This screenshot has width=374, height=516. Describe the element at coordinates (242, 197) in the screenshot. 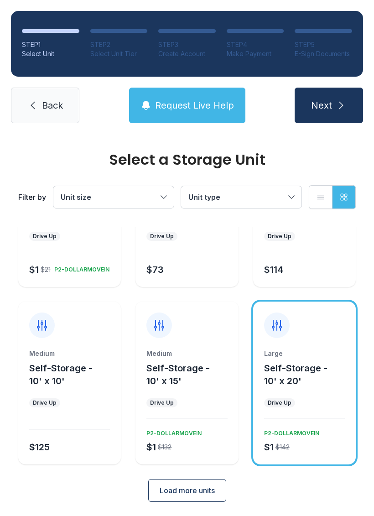

I see `button: Unit type` at that location.